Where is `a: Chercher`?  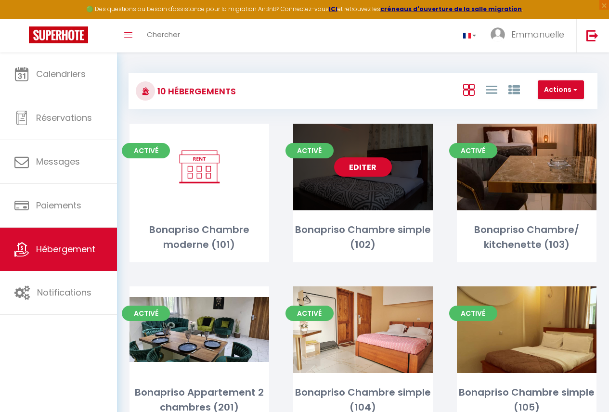
a: Chercher is located at coordinates (163, 36).